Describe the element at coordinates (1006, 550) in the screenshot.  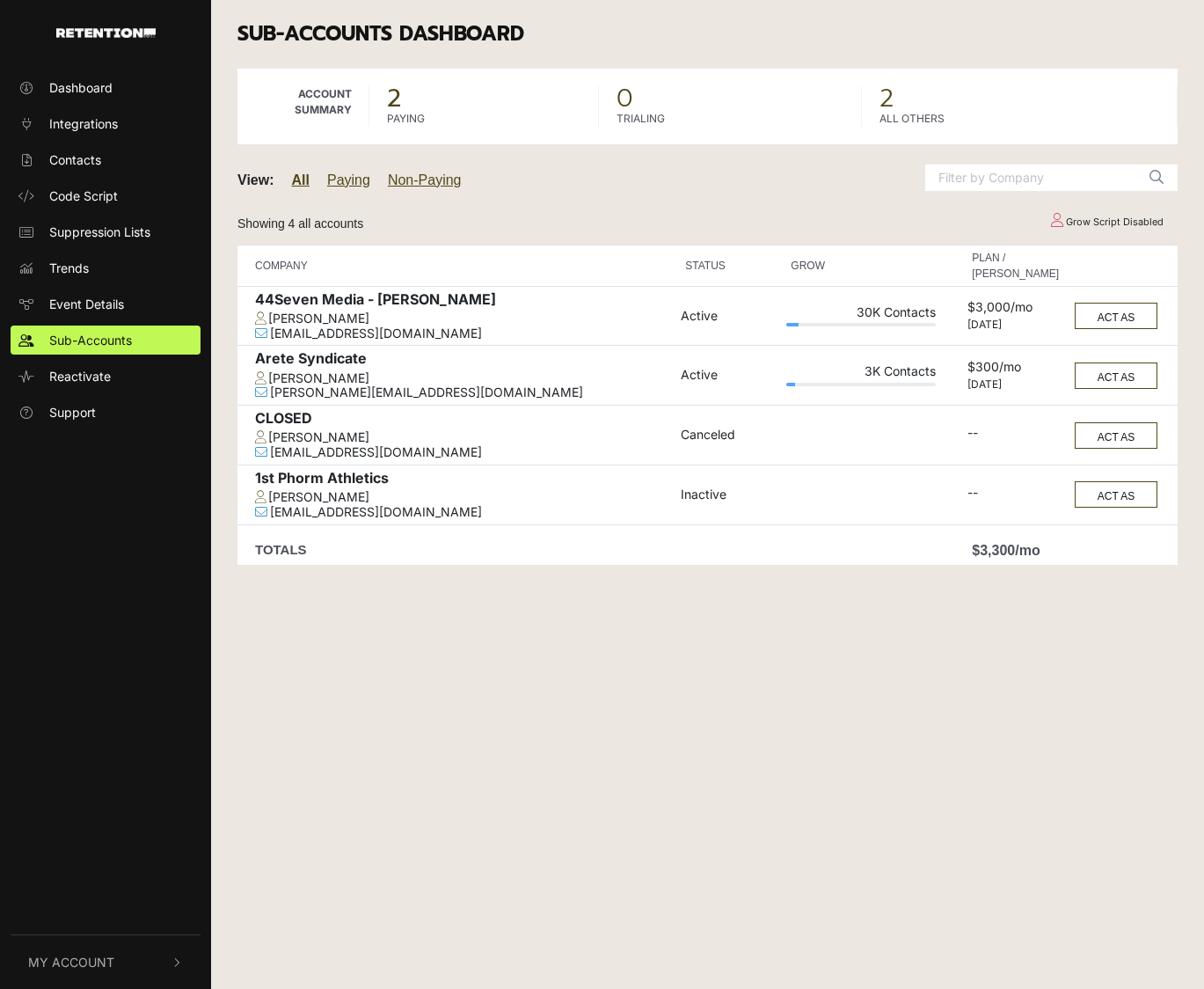
I see `strong: $3,300/mo` at that location.